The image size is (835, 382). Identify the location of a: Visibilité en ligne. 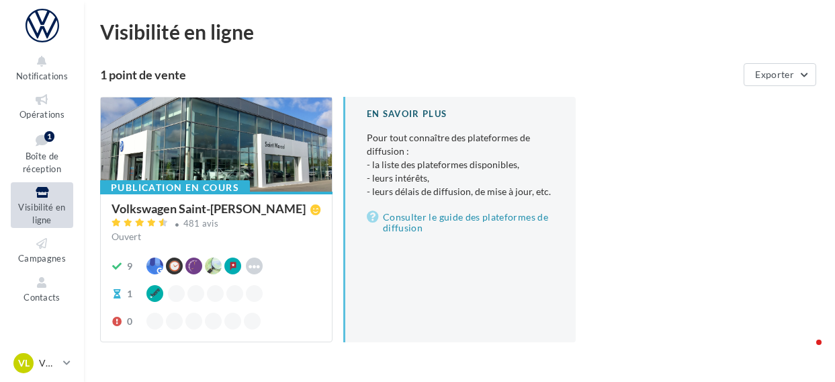
(42, 205).